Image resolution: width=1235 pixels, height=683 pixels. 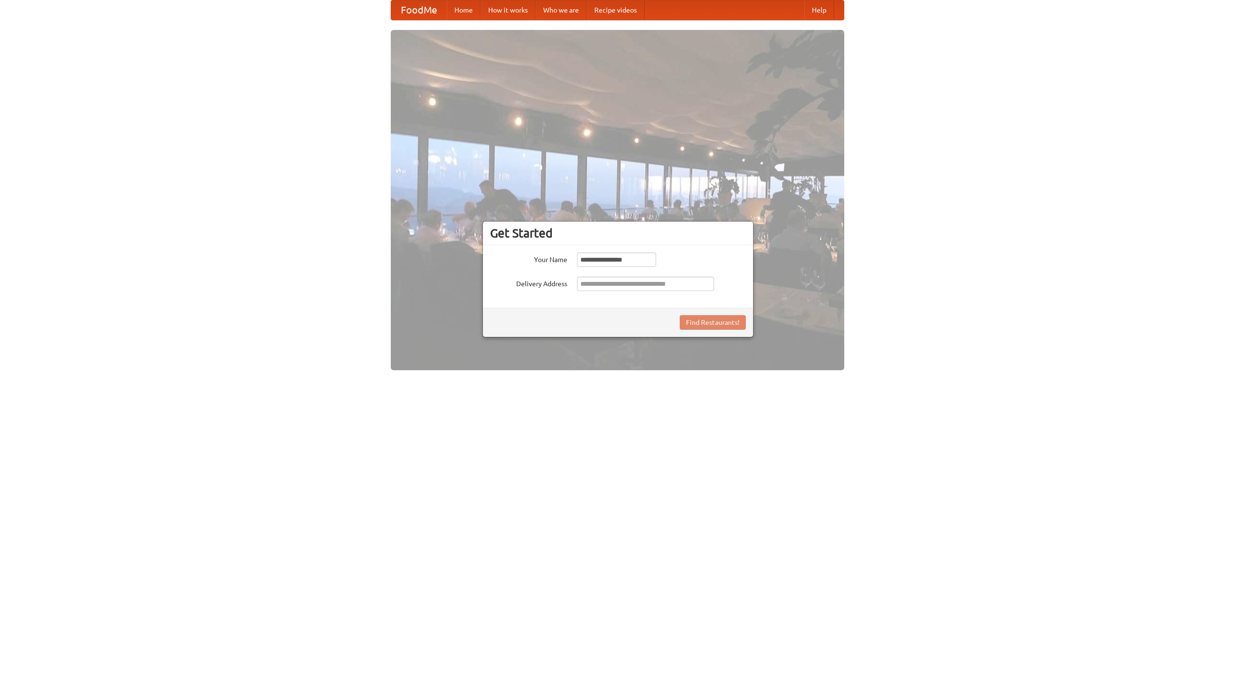 I want to click on a: How it works, so click(x=508, y=10).